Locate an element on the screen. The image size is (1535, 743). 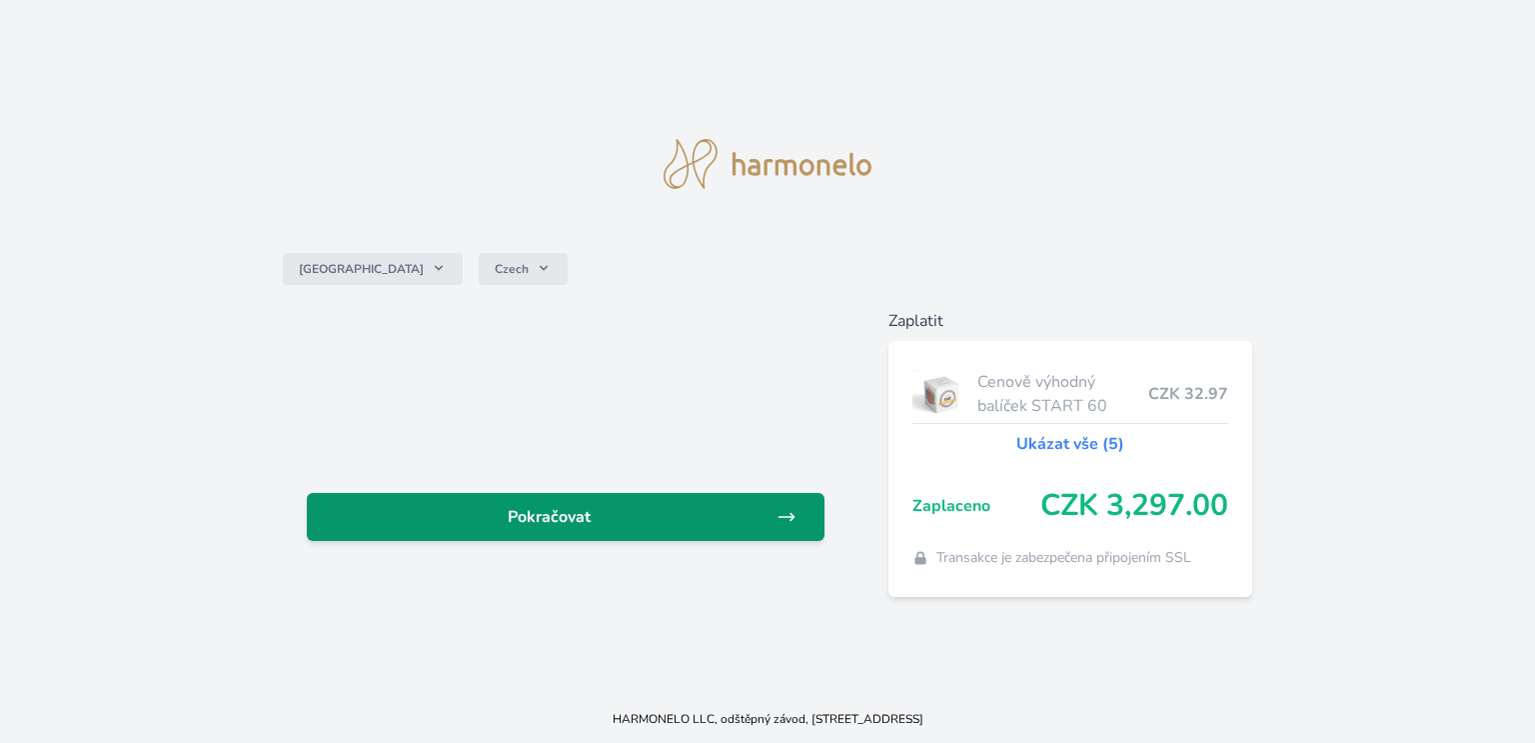
img: logo.svg is located at coordinates (768, 164).